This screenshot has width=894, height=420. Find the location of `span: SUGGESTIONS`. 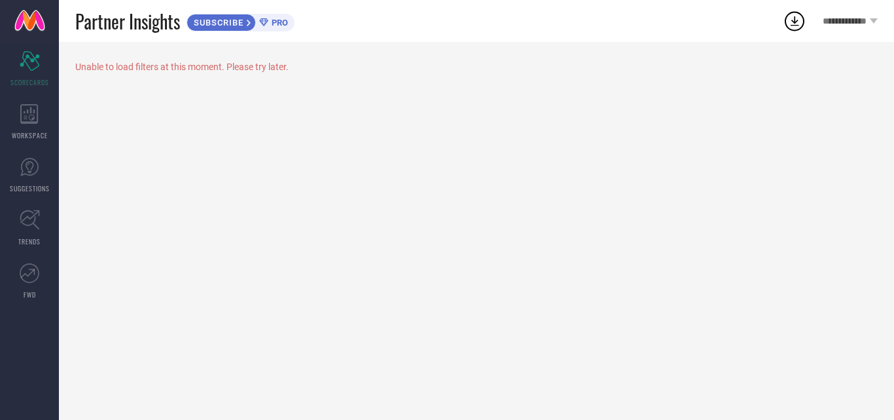

span: SUGGESTIONS is located at coordinates (29, 188).